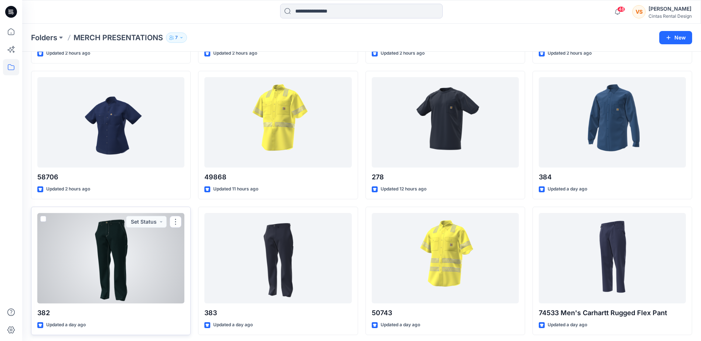 The height and width of the screenshot is (341, 701). Describe the element at coordinates (639, 12) in the screenshot. I see `div: VS` at that location.